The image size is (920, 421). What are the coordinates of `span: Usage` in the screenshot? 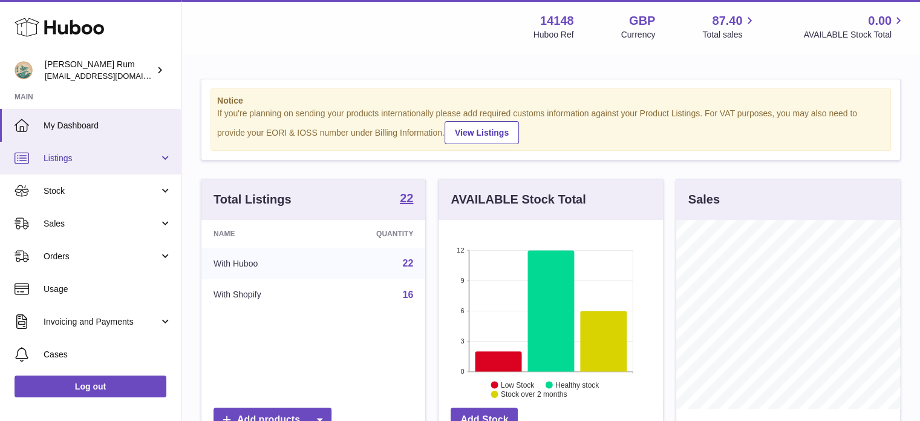 It's located at (108, 289).